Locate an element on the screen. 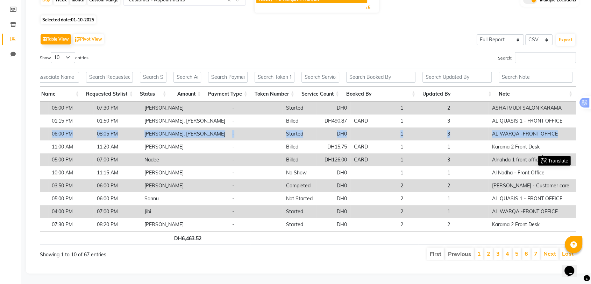  img: pivot.png is located at coordinates (77, 39).